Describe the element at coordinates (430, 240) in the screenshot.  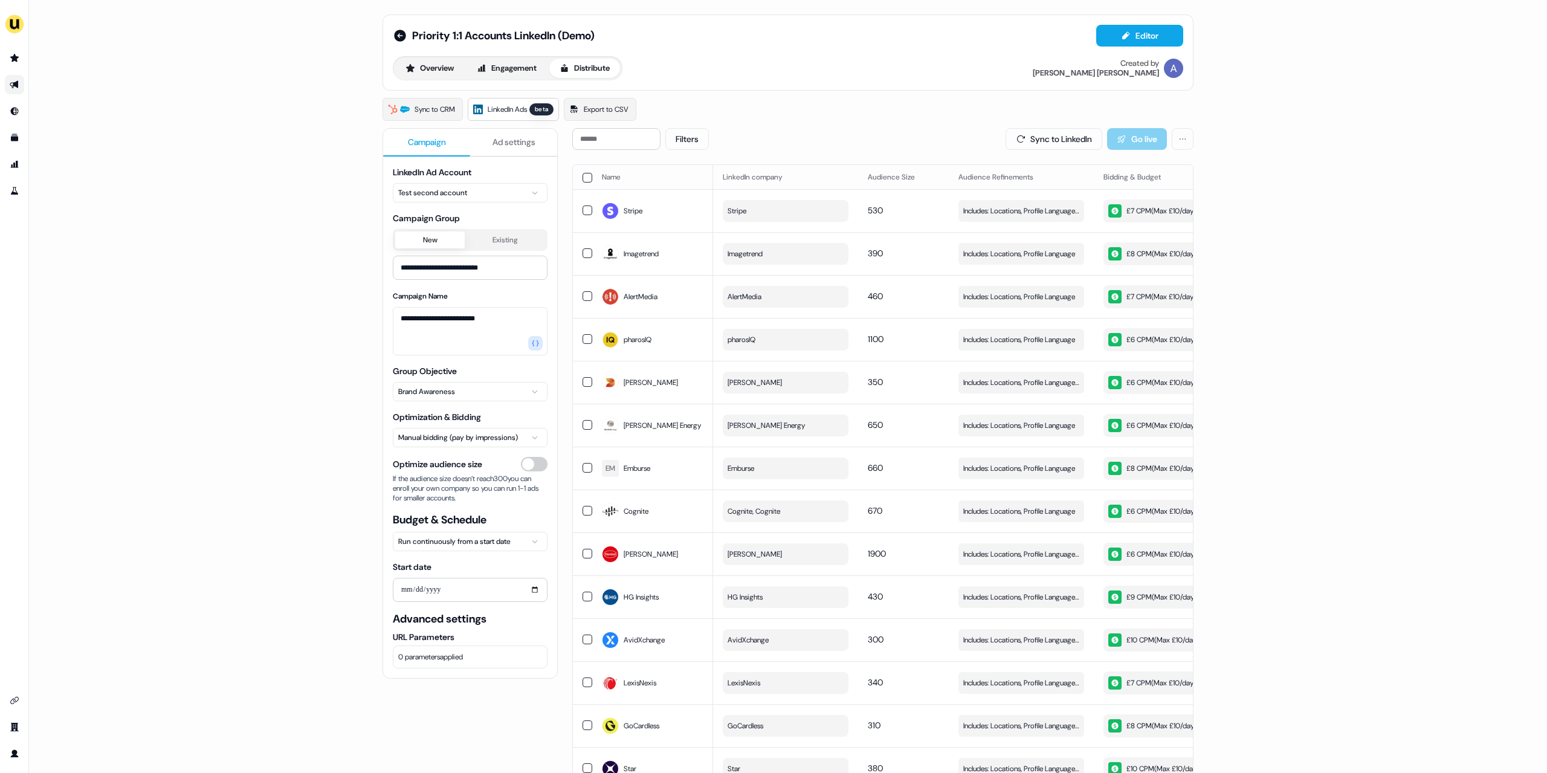
I see `button: New` at that location.